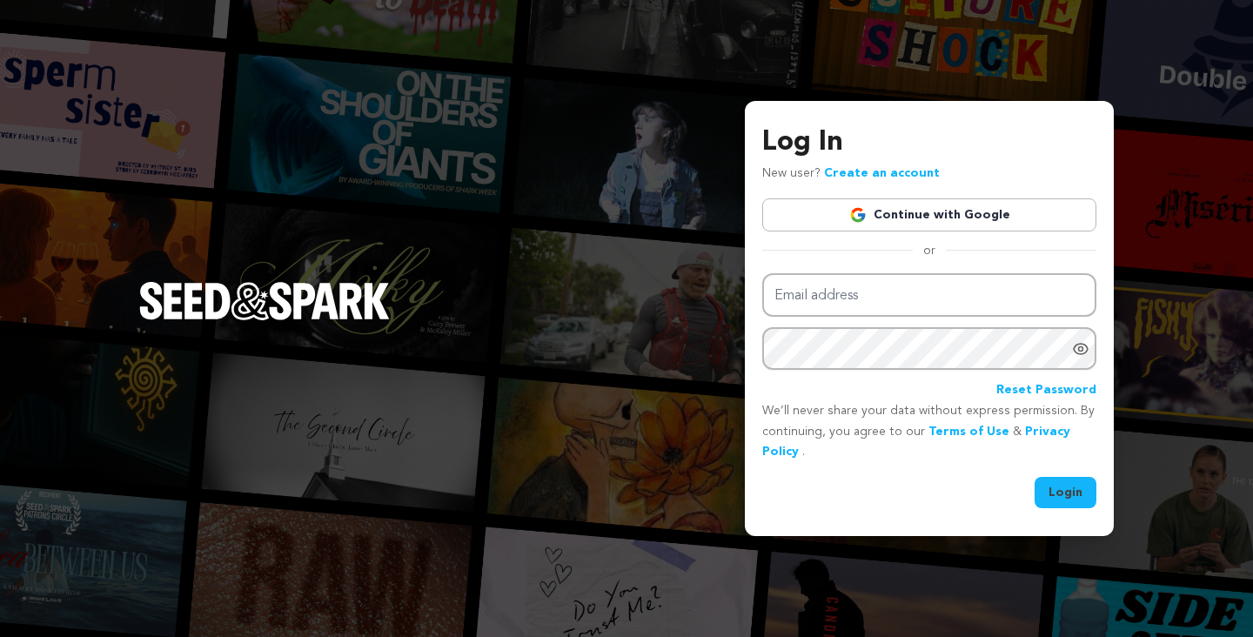 The width and height of the screenshot is (1253, 637). What do you see at coordinates (969, 432) in the screenshot?
I see `a: Terms of Use` at bounding box center [969, 432].